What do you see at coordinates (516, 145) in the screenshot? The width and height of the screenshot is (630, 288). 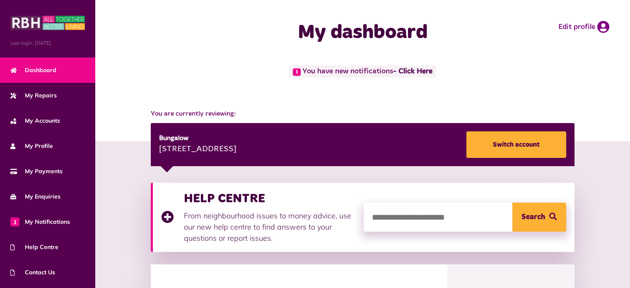 I see `a: Switch account` at bounding box center [516, 145].